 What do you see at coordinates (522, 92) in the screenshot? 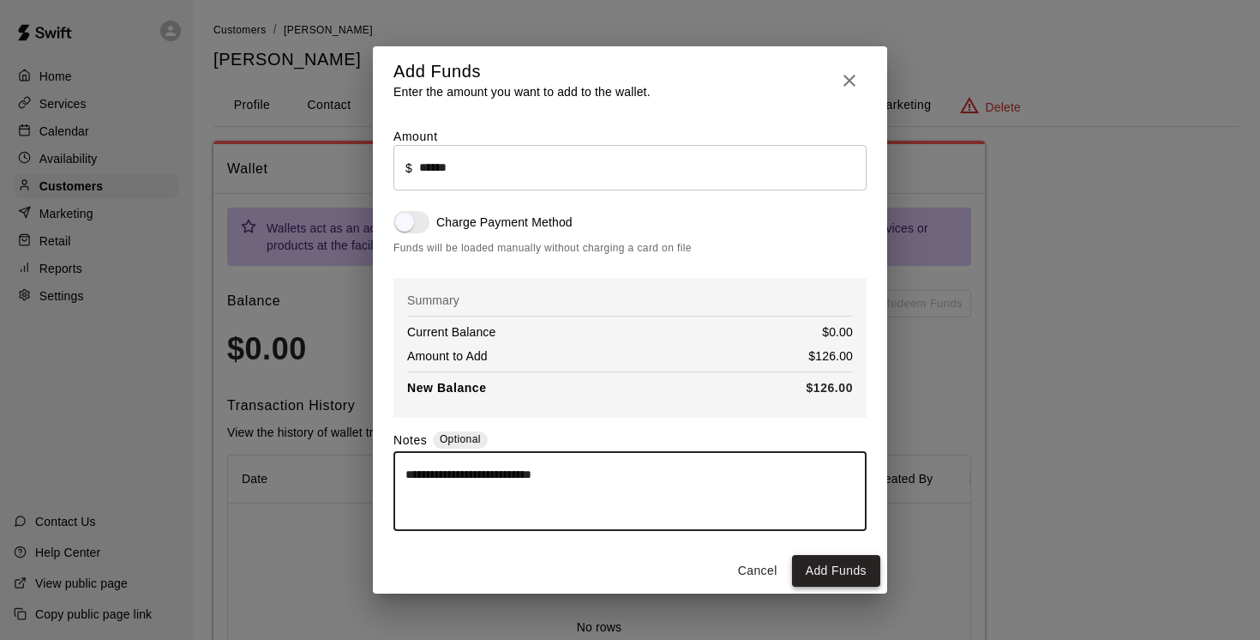
I see `p: Enter the amount you want to add to the wallet.` at bounding box center [522, 92].